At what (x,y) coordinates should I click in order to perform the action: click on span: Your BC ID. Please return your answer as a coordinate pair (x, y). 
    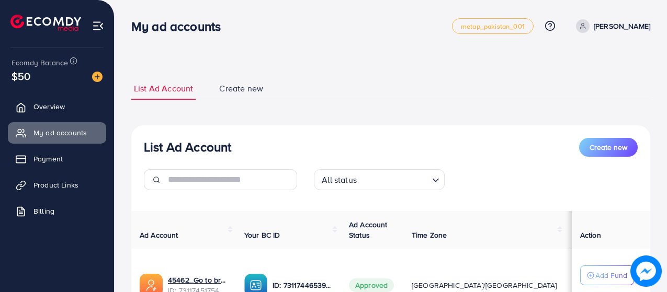
    Looking at the image, I should click on (262, 235).